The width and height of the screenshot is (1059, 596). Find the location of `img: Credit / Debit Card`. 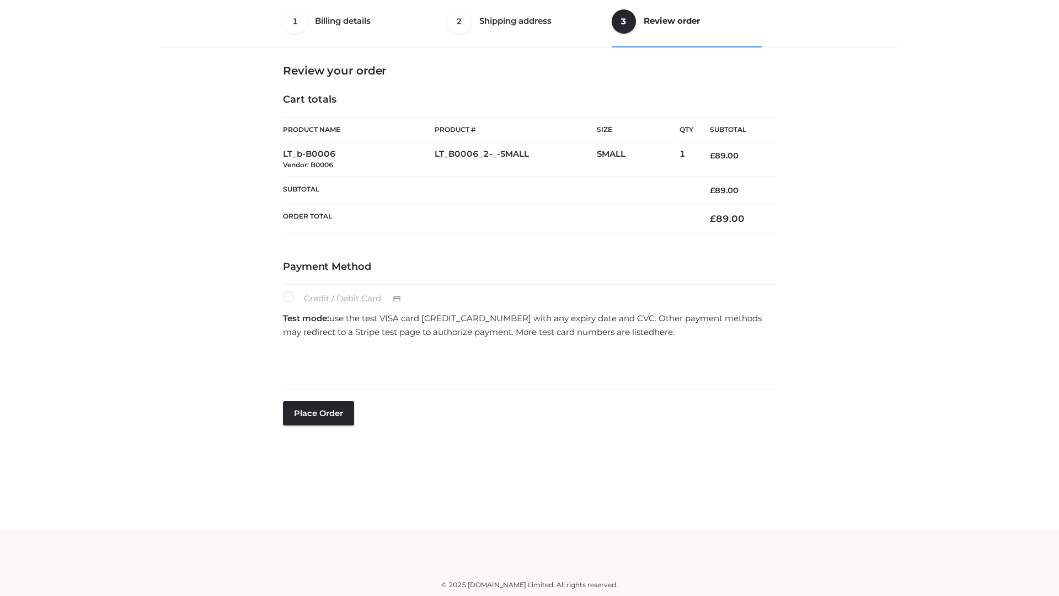

img: Credit / Debit Card is located at coordinates (397, 299).